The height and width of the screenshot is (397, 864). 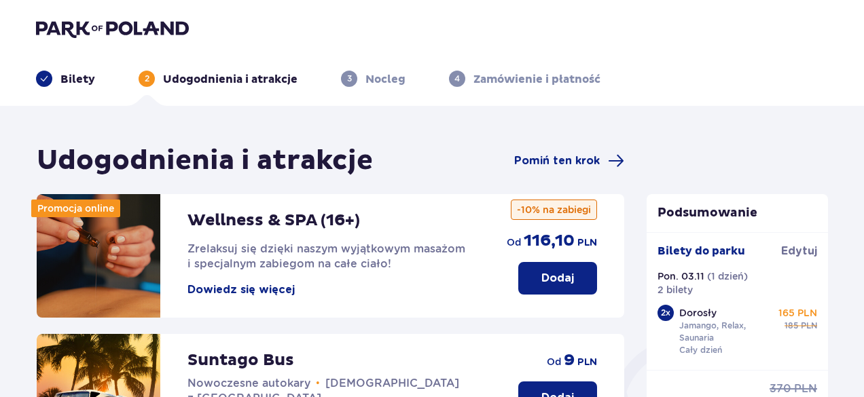 What do you see at coordinates (77, 79) in the screenshot?
I see `p: Bilety` at bounding box center [77, 79].